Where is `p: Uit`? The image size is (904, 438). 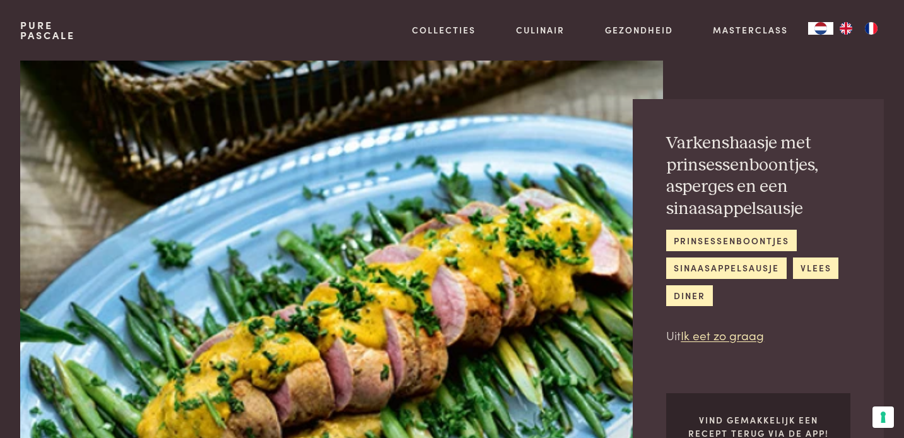
p: Uit is located at coordinates (759, 335).